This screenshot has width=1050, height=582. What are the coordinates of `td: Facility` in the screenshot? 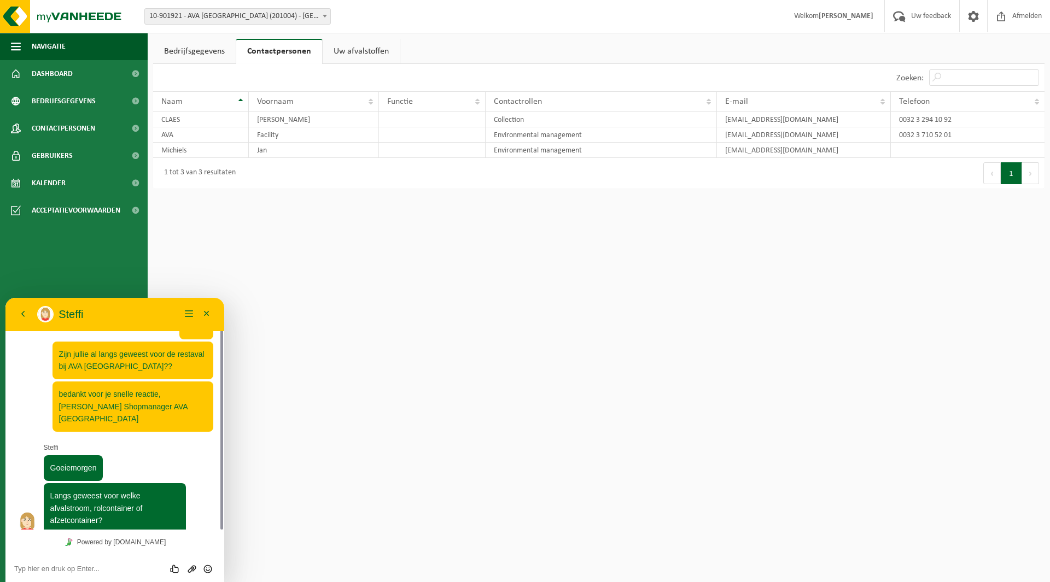 It's located at (314, 135).